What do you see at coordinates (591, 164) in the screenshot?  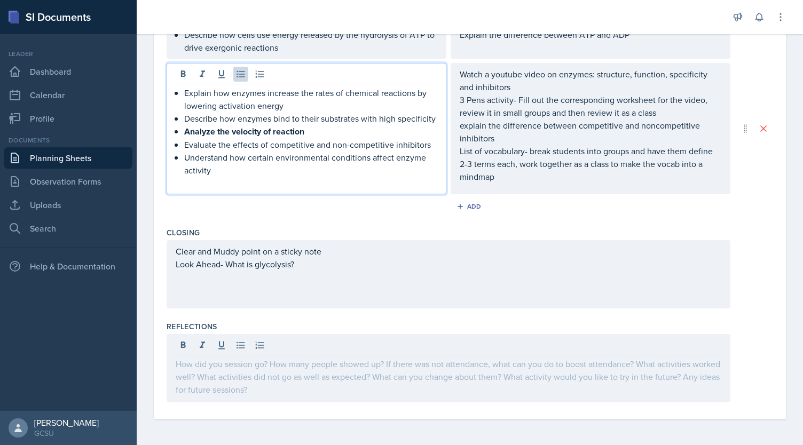 I see `p: List of vocabulary- break students into groups and have them define 2-3 terms each, work together...` at bounding box center [591, 164].